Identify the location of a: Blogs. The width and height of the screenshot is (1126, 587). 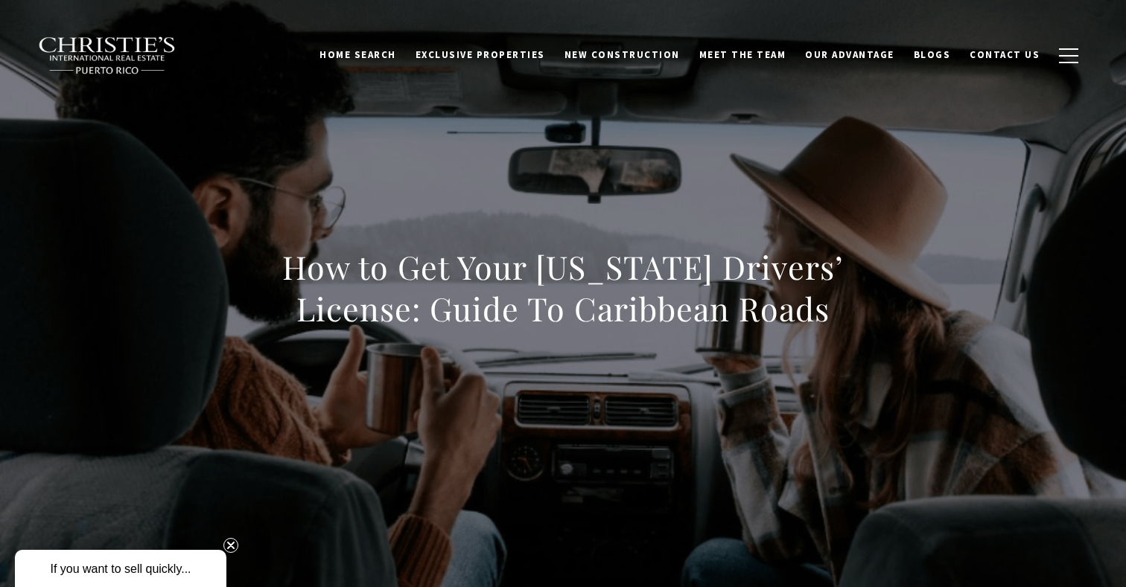
(932, 55).